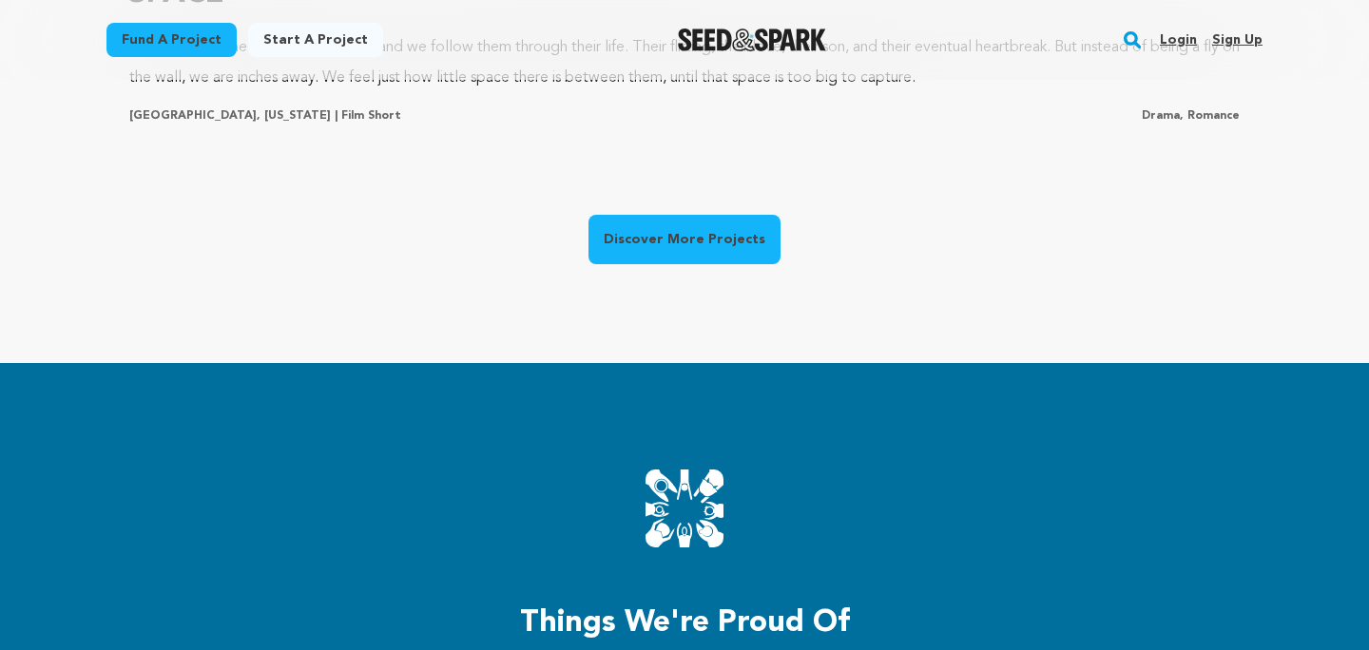 The width and height of the screenshot is (1369, 650). I want to click on a: Start a project, so click(316, 40).